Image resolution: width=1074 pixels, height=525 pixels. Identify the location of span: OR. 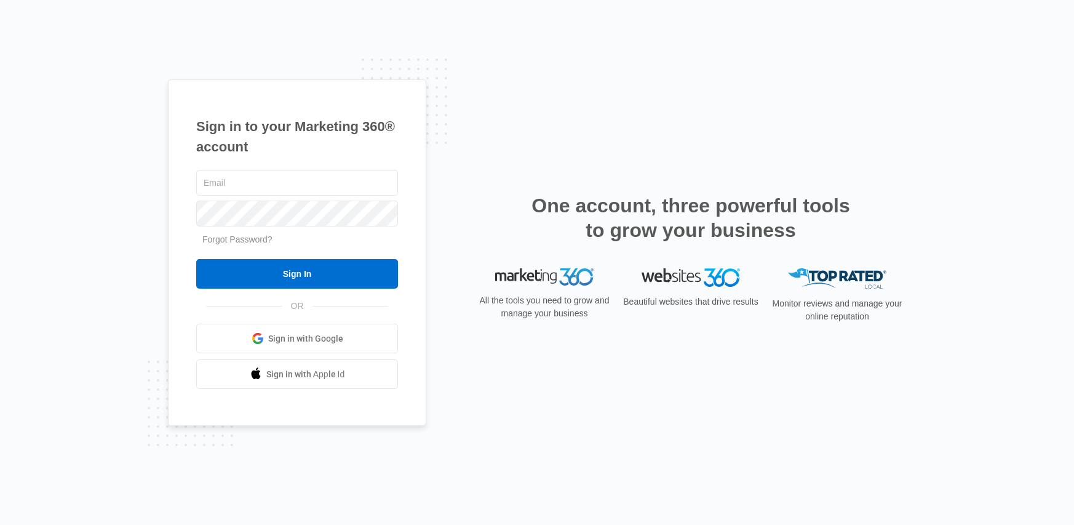
(297, 306).